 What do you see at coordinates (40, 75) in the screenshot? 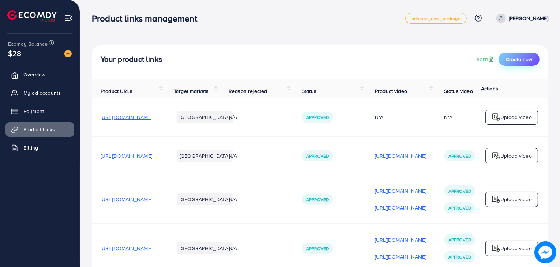
I see `a: Overview` at bounding box center [40, 75].